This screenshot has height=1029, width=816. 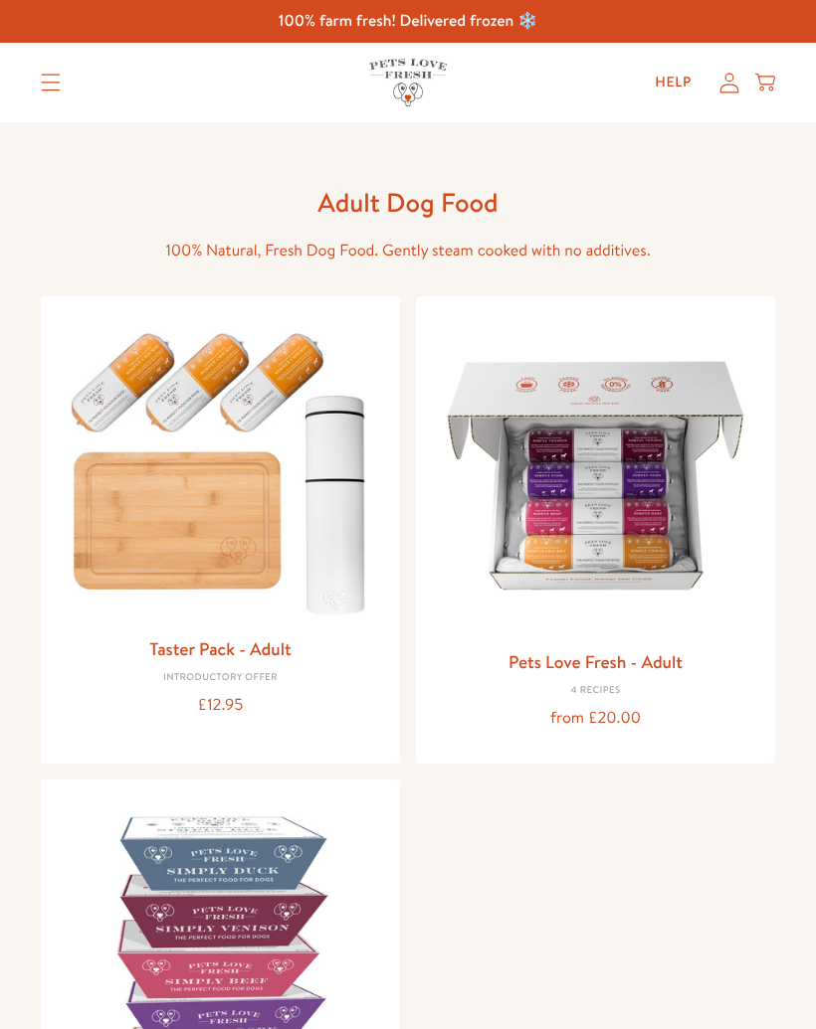 What do you see at coordinates (408, 203) in the screenshot?
I see `h1: Adult Dog Food` at bounding box center [408, 203].